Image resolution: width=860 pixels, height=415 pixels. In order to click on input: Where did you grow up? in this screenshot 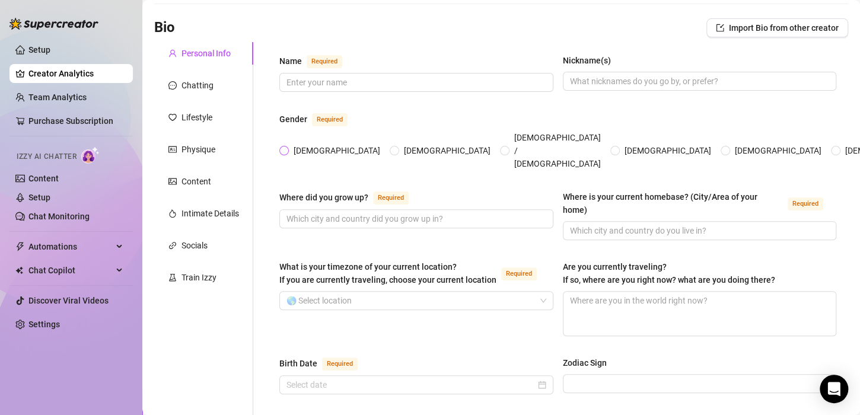, I will do `click(415, 219)`.